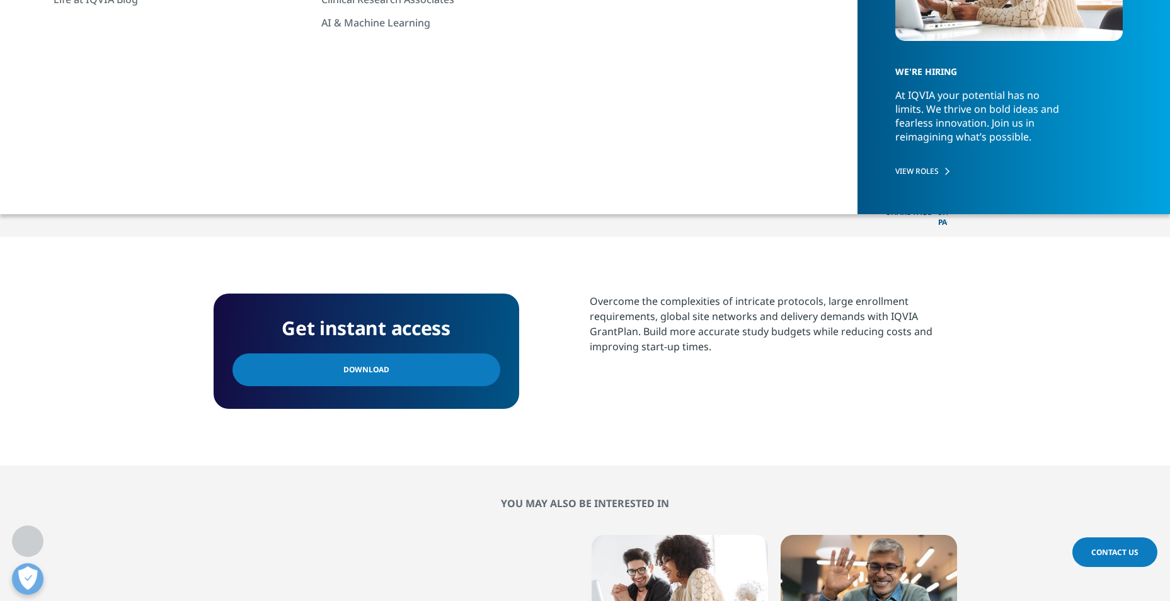 The image size is (1170, 601). I want to click on div: Overcome the complexities of intricate protocols, large enrollment requirements, global site netw..., so click(773, 324).